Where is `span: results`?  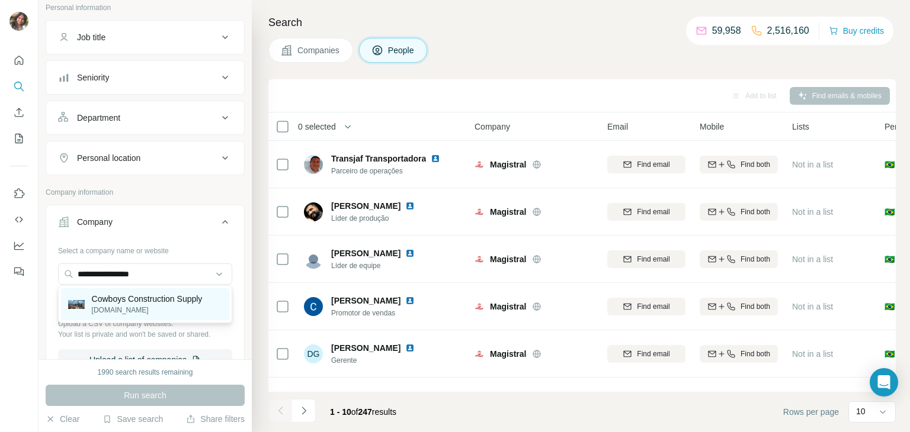
span: results is located at coordinates (363, 412).